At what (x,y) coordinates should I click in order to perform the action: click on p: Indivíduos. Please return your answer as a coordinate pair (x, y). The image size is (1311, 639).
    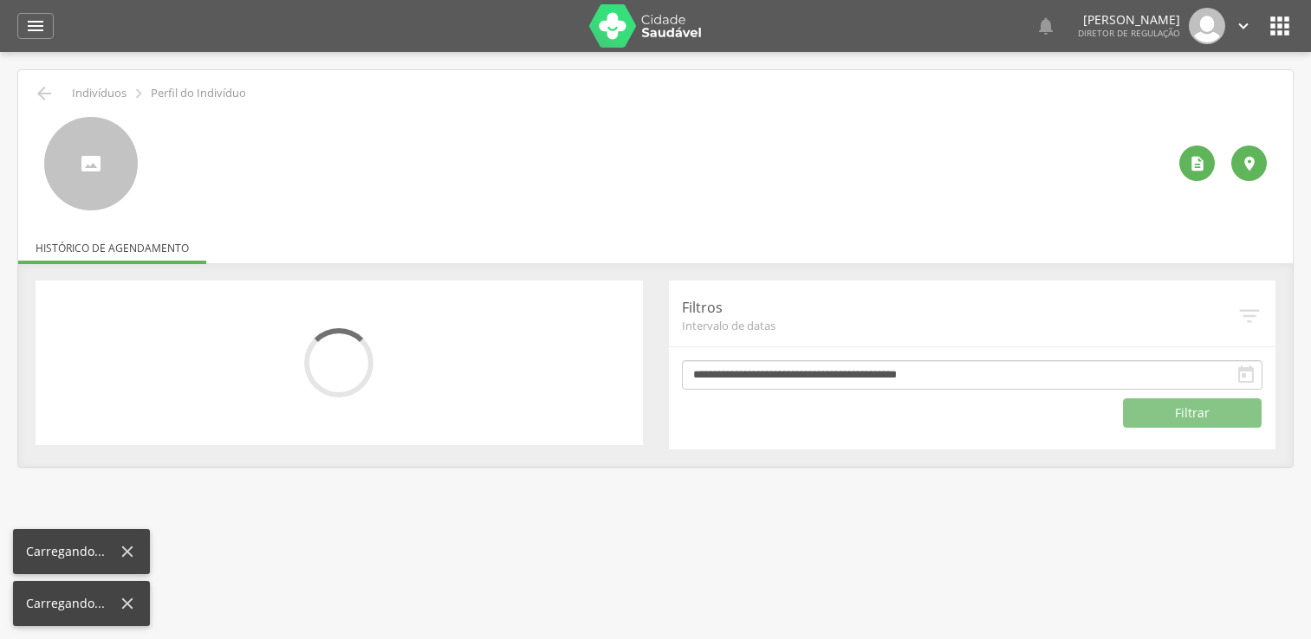
    Looking at the image, I should click on (99, 94).